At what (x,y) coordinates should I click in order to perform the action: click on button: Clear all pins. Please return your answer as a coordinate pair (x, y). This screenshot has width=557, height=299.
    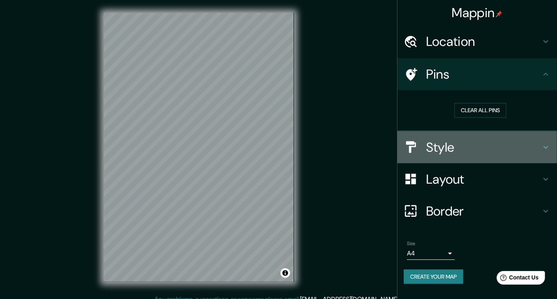
    Looking at the image, I should click on (480, 110).